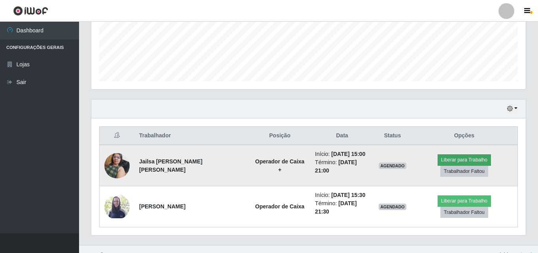 This screenshot has height=253, width=538. What do you see at coordinates (30, 11) in the screenshot?
I see `img: CoreUI Logo` at bounding box center [30, 11].